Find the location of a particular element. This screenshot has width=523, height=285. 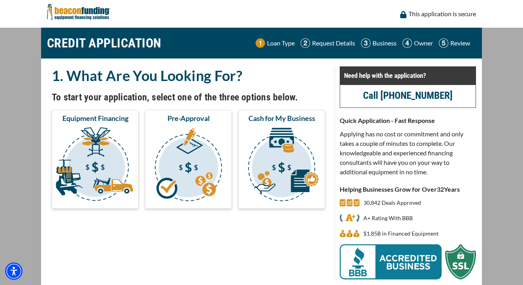

img: Step 3 is located at coordinates (366, 43).